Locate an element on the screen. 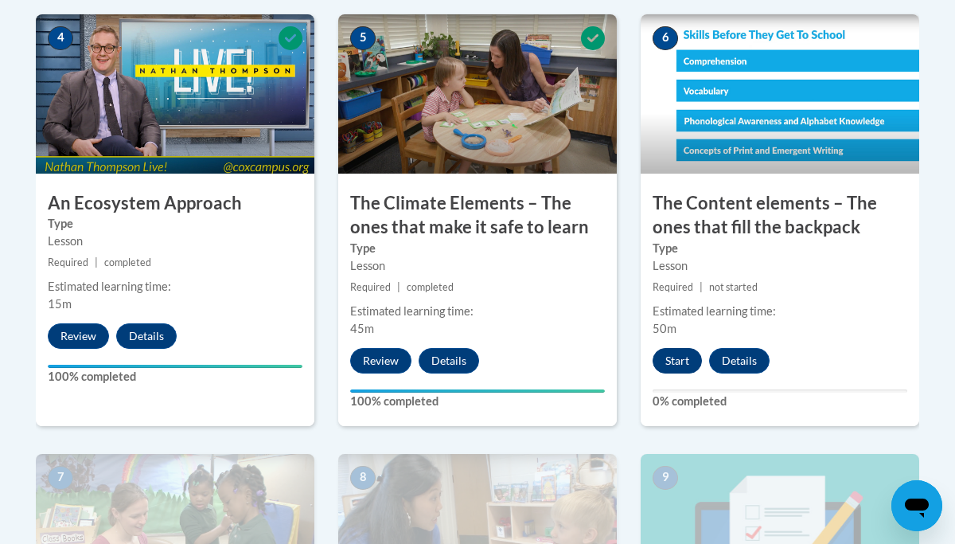  h3: An Ecosystem Approach is located at coordinates (175, 203).